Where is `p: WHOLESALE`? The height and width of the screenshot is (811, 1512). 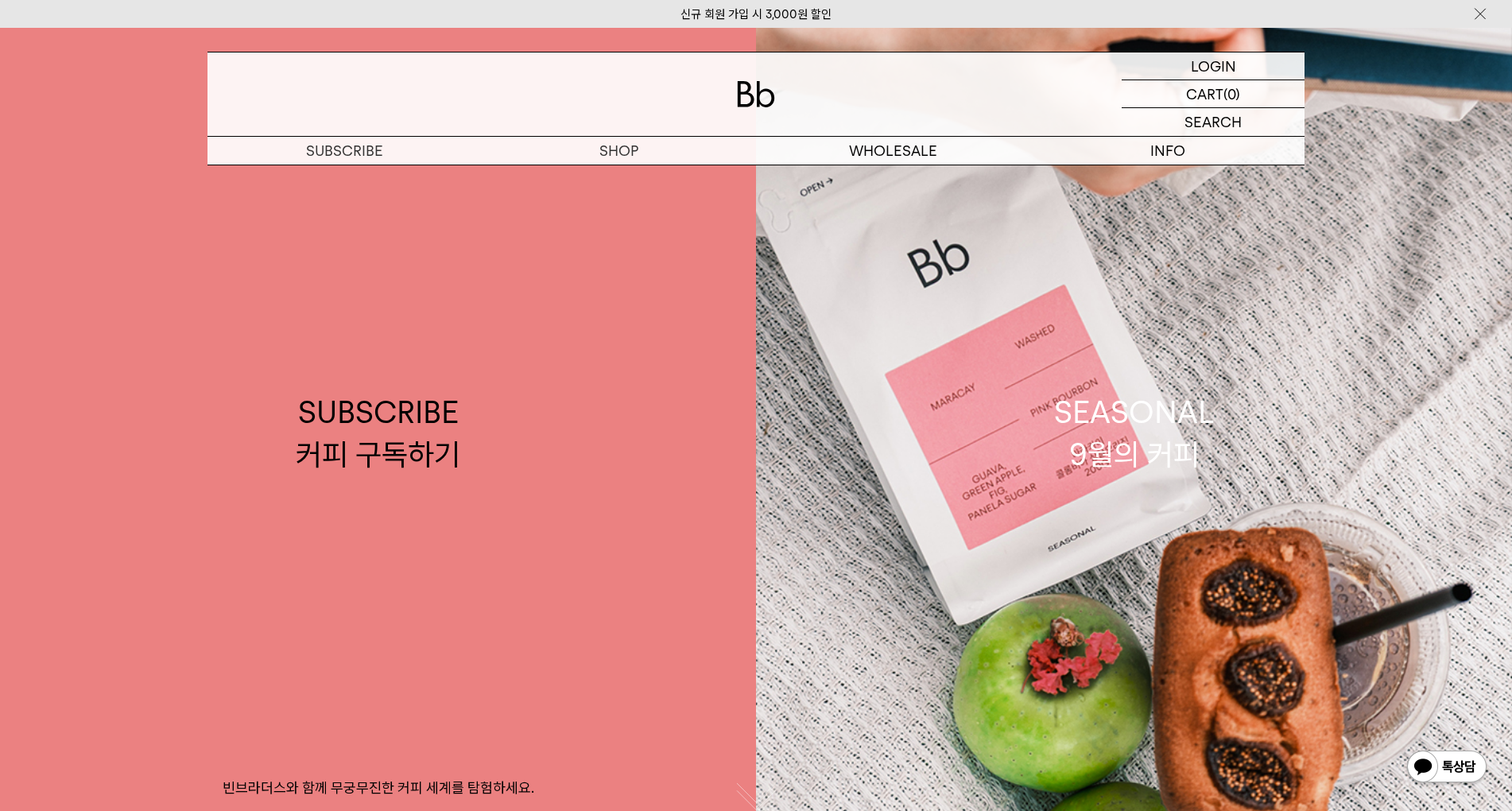
p: WHOLESALE is located at coordinates (893, 150).